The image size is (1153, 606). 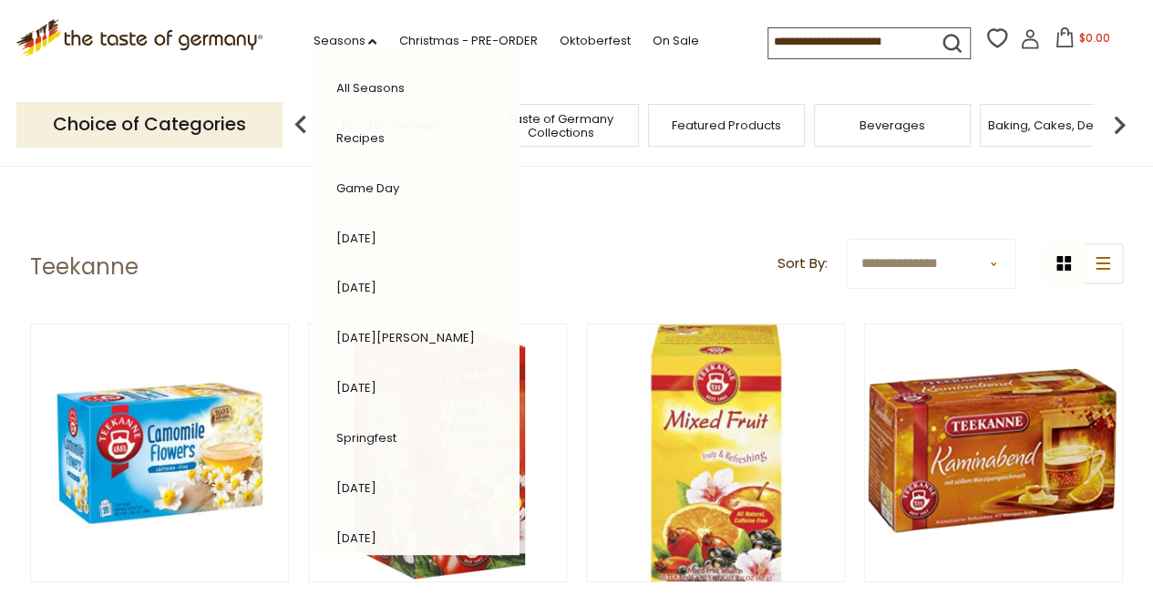 What do you see at coordinates (467, 41) in the screenshot?
I see `a: Christmas - PRE-ORDER` at bounding box center [467, 41].